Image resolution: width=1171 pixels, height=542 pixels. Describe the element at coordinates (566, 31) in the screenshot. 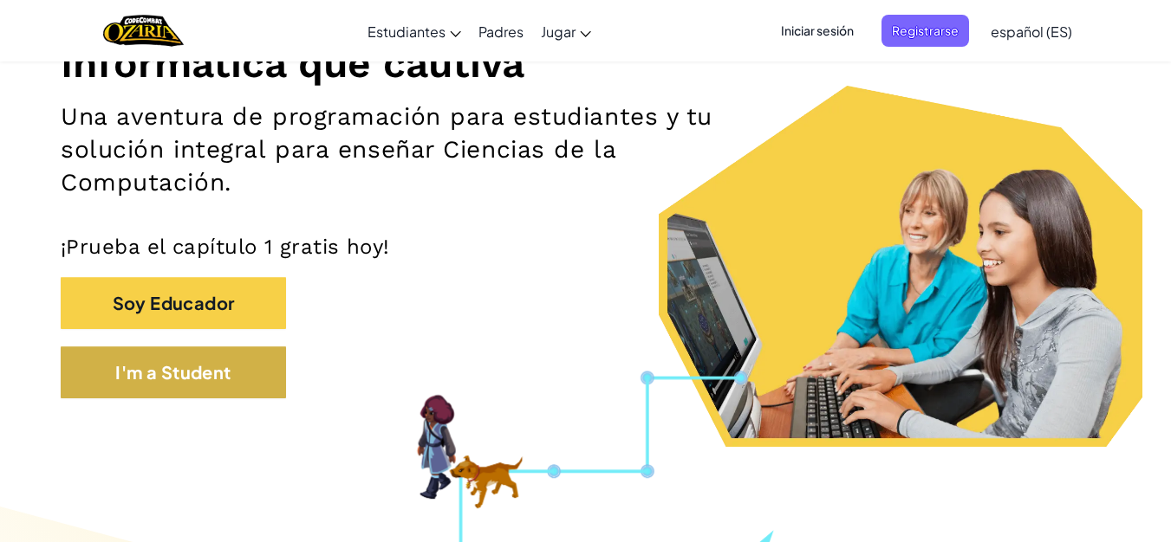

I see `a: Jugar` at that location.